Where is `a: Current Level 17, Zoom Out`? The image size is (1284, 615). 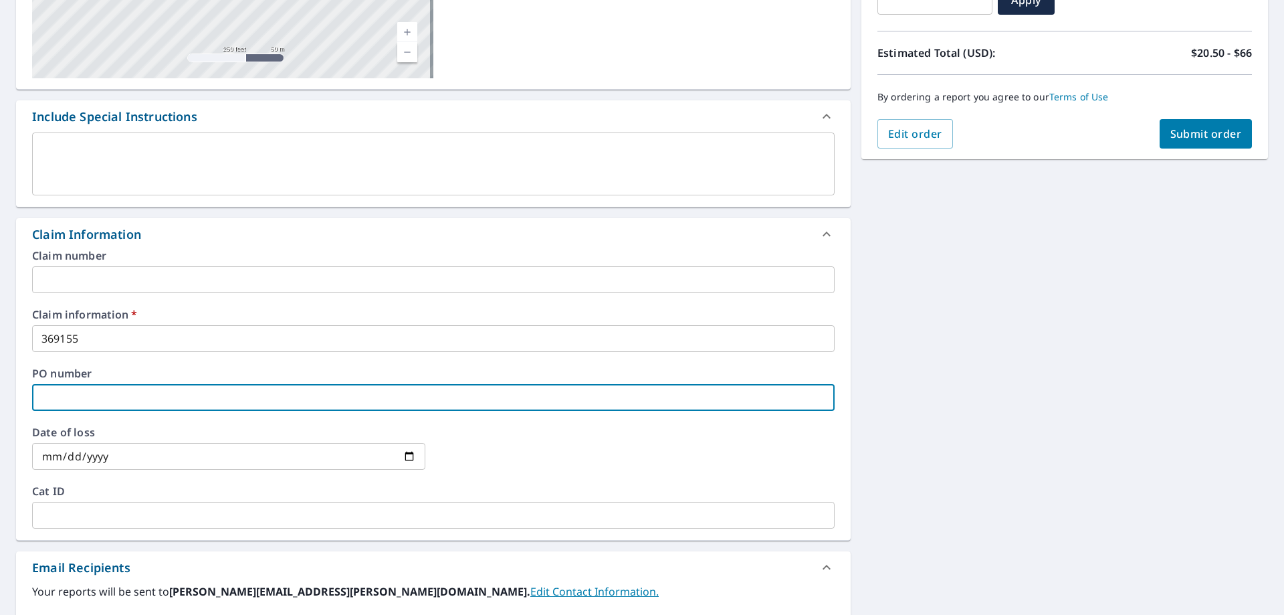
a: Current Level 17, Zoom Out is located at coordinates (407, 52).